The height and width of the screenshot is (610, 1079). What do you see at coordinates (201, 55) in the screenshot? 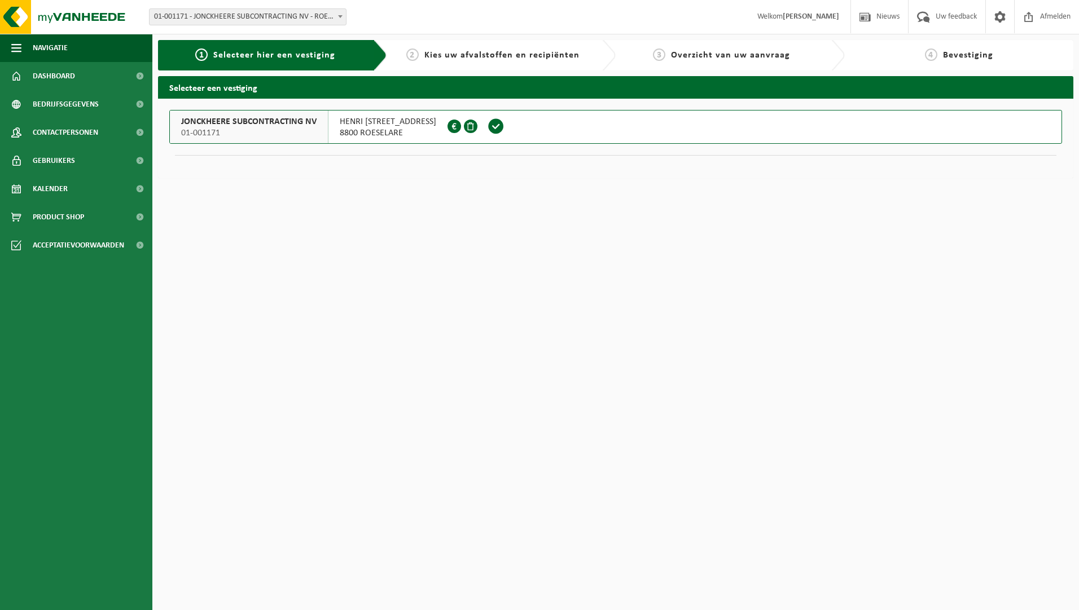
I see `span: 1` at bounding box center [201, 55].